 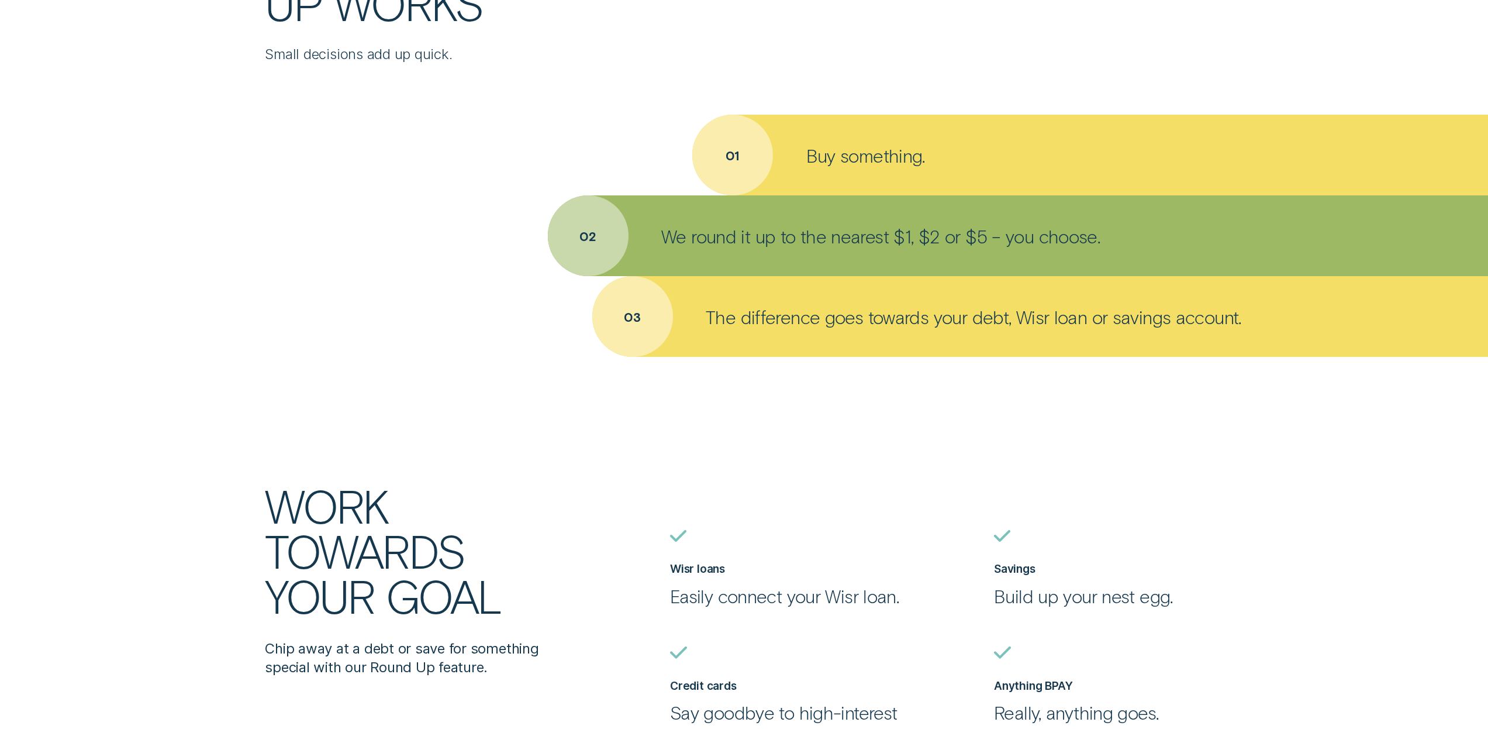 I want to click on p: Small decisions add up quick., so click(x=420, y=54).